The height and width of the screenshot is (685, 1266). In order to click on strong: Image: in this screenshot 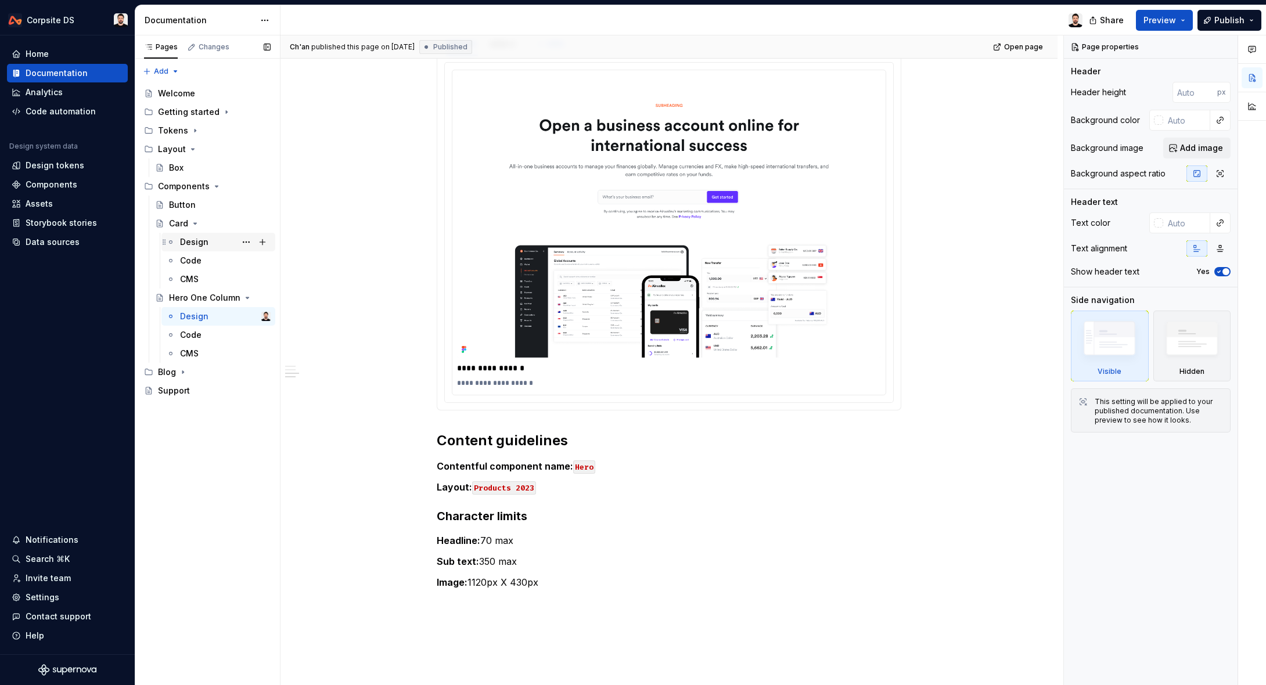, I will do `click(452, 582)`.